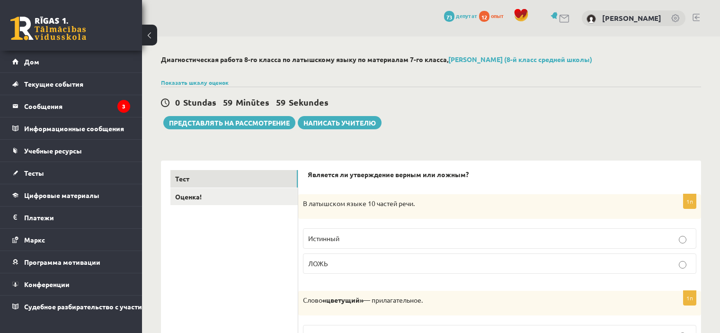 The height and width of the screenshot is (333, 720). Describe the element at coordinates (71, 150) in the screenshot. I see `a: Учебные ресурсы` at that location.